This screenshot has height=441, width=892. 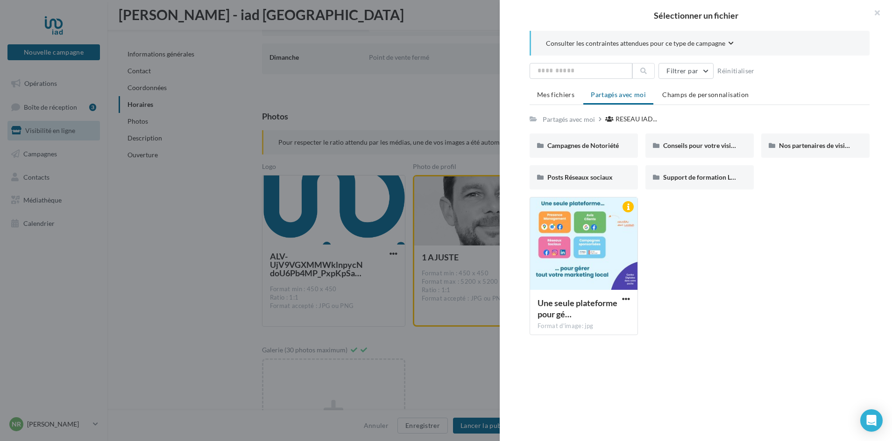 What do you see at coordinates (708, 177) in the screenshot?
I see `span: Support de formation Localads` at bounding box center [708, 177].